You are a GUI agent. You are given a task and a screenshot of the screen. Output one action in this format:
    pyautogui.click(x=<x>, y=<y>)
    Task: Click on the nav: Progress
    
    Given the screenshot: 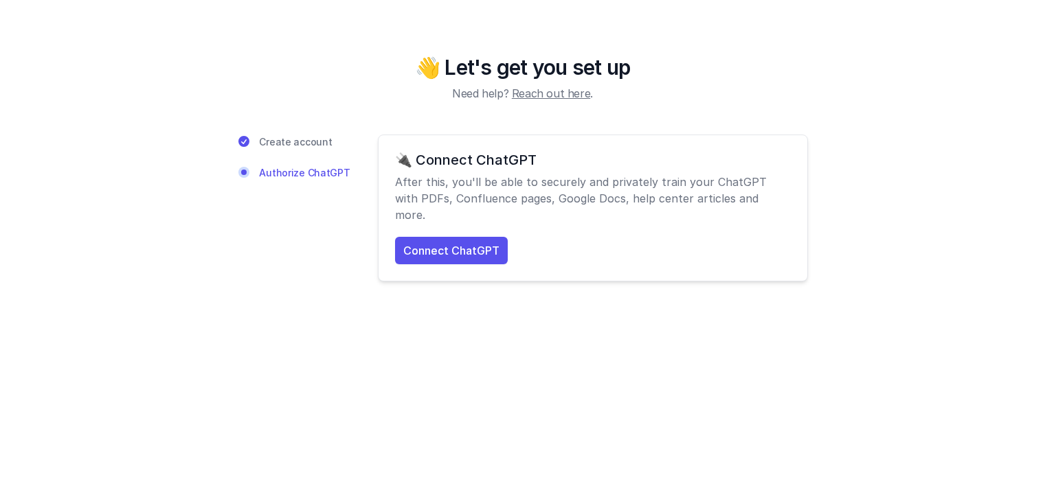 What is the action you would take?
    pyautogui.click(x=293, y=208)
    